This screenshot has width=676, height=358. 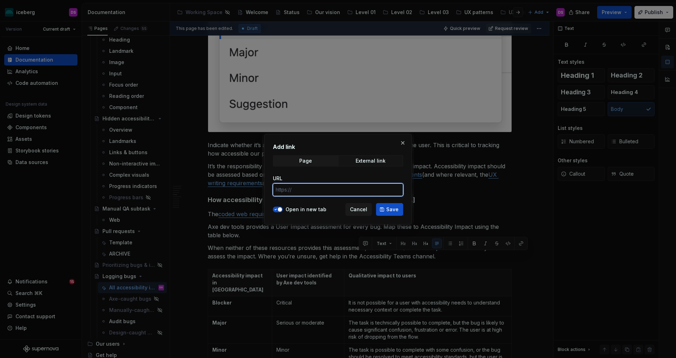 I want to click on button: Cancel, so click(x=359, y=210).